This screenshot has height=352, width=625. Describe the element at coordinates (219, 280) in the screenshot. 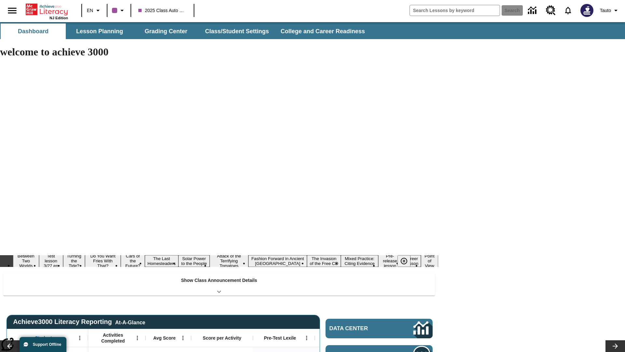

I see `p: Show Class Announcement Details` at that location.